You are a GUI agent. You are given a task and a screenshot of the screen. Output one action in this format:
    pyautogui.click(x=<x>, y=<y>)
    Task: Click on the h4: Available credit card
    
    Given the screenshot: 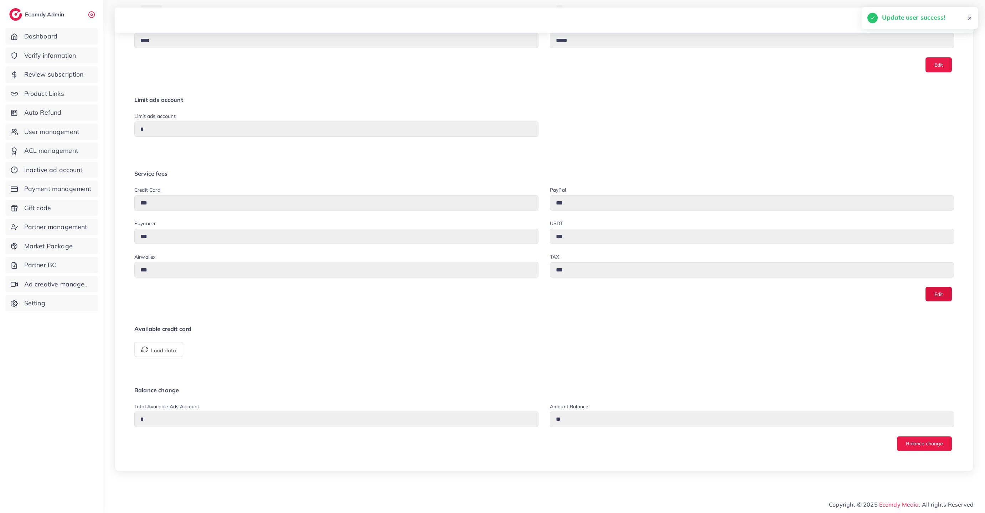 What is the action you would take?
    pyautogui.click(x=544, y=329)
    